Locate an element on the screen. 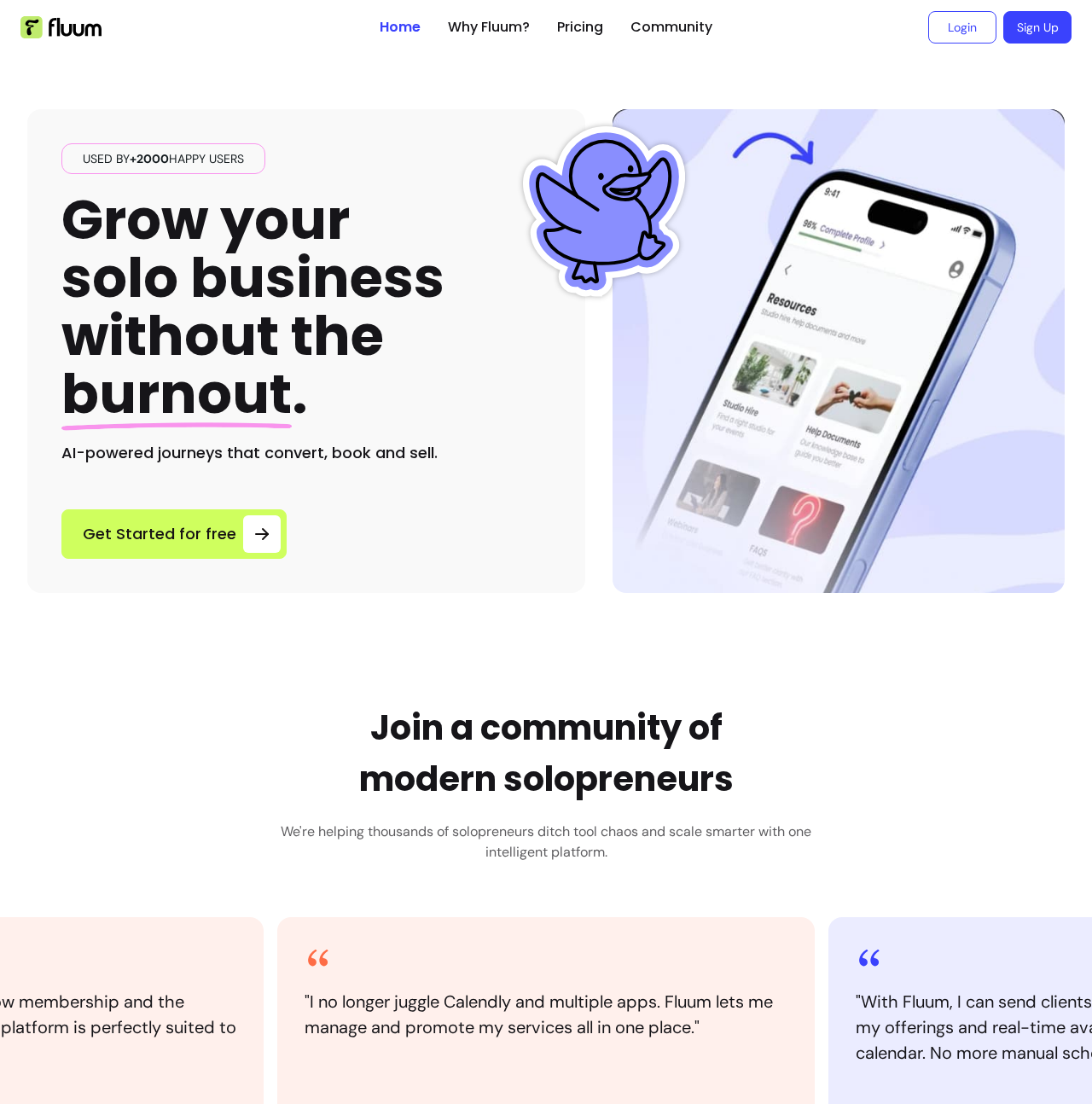 The height and width of the screenshot is (1104, 1092). a: Why Fluum? is located at coordinates (489, 28).